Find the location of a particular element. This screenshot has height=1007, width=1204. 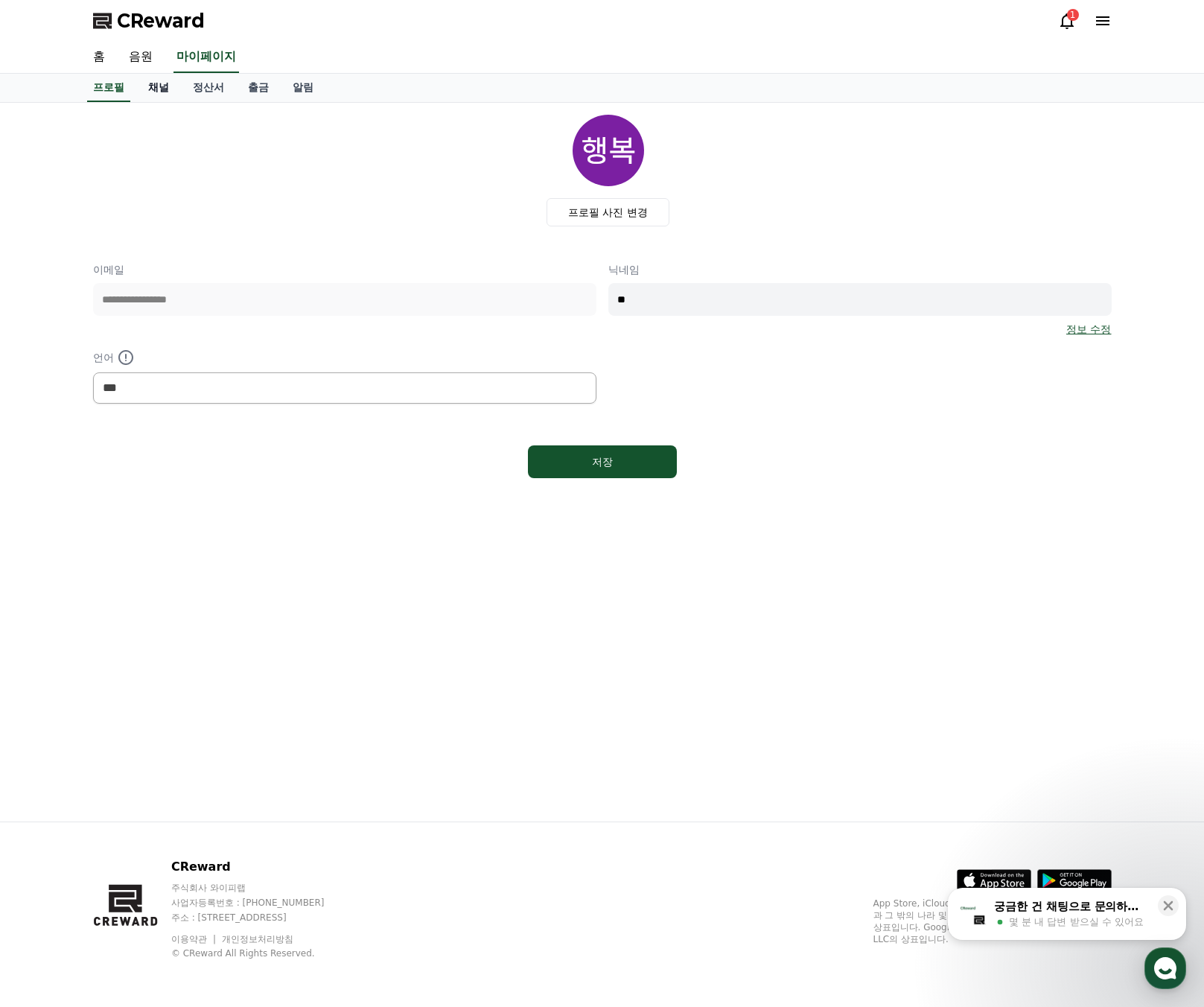

p: 닉네임 is located at coordinates (860, 270).